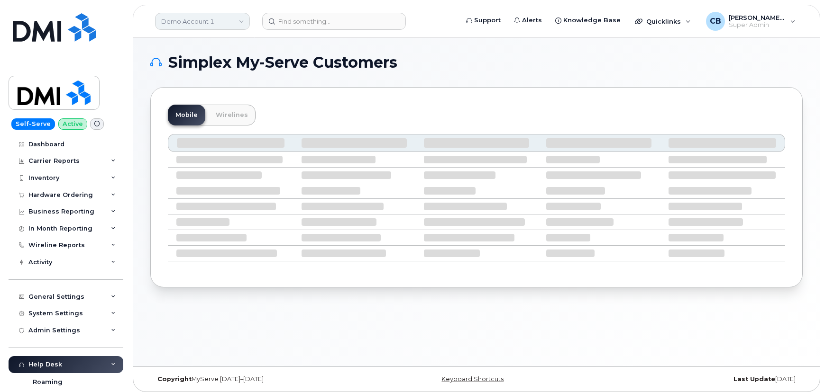 This screenshot has height=392, width=825. Describe the element at coordinates (232, 115) in the screenshot. I see `a: Wirelines` at that location.